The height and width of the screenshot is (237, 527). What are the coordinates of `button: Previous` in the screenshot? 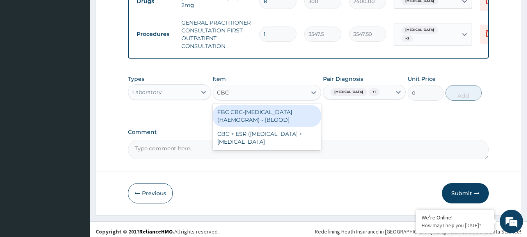 It's located at (150, 193).